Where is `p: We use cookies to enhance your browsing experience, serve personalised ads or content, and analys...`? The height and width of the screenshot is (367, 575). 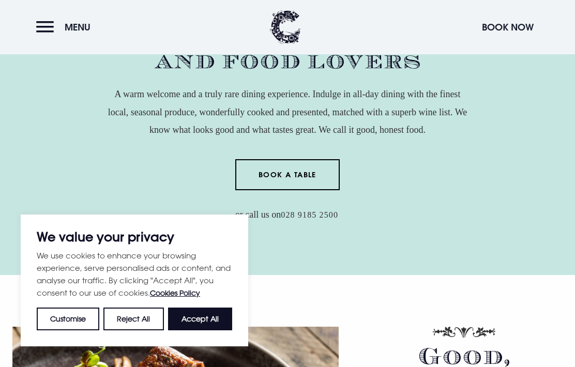 p: We use cookies to enhance your browsing experience, serve personalised ads or content, and analys... is located at coordinates (134, 274).